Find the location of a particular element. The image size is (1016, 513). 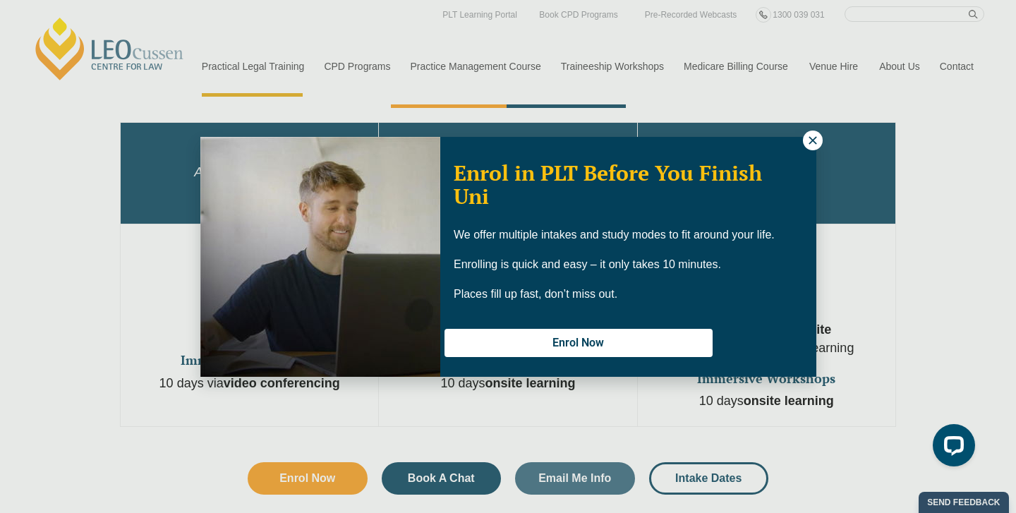

img: Woman in yellow blouse holding folders looking to the right and smiling is located at coordinates (320, 257).